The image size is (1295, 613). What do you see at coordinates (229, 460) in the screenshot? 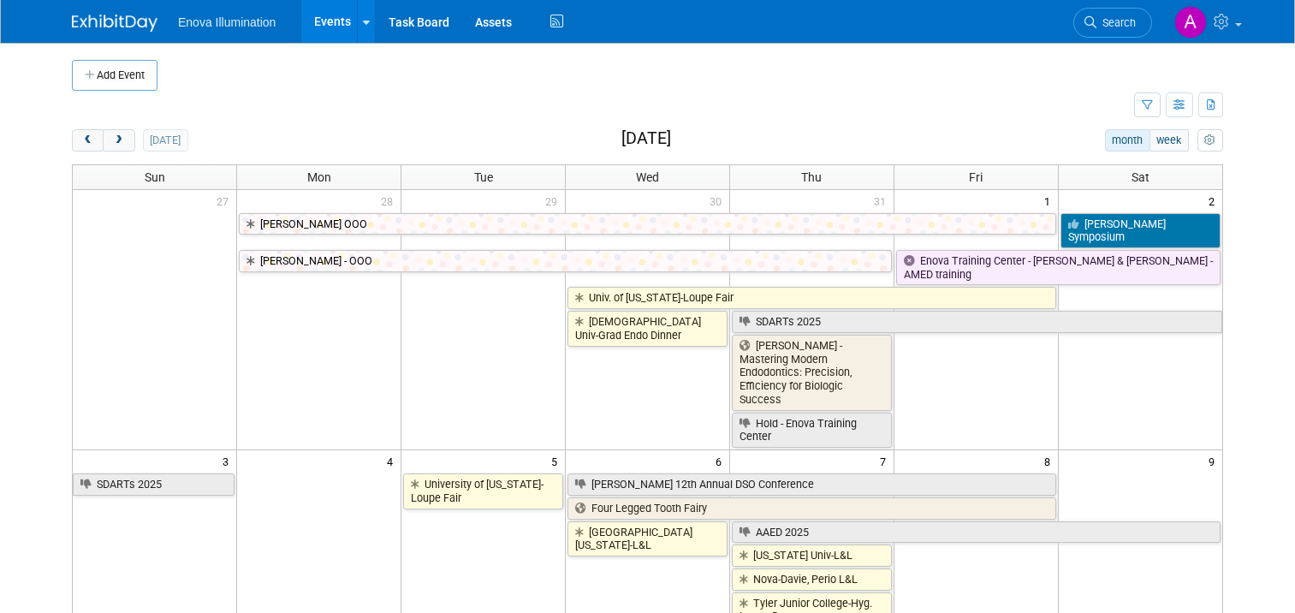
I see `span: 3` at bounding box center [229, 460].